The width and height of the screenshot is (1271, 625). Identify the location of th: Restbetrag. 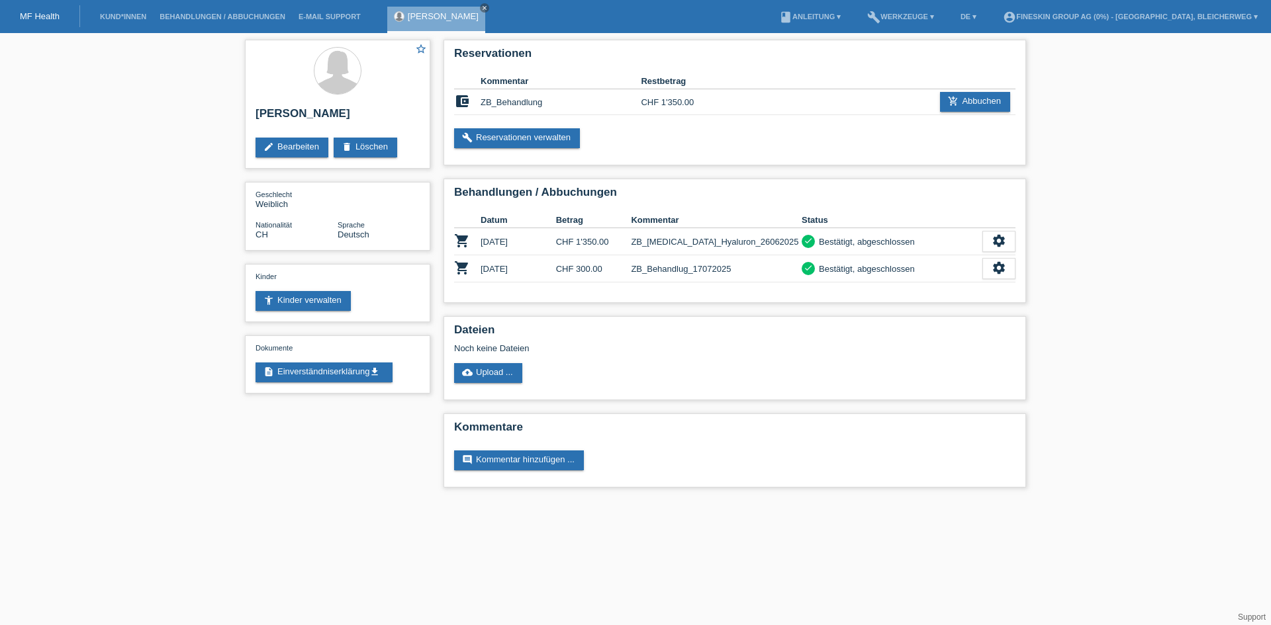
(680, 81).